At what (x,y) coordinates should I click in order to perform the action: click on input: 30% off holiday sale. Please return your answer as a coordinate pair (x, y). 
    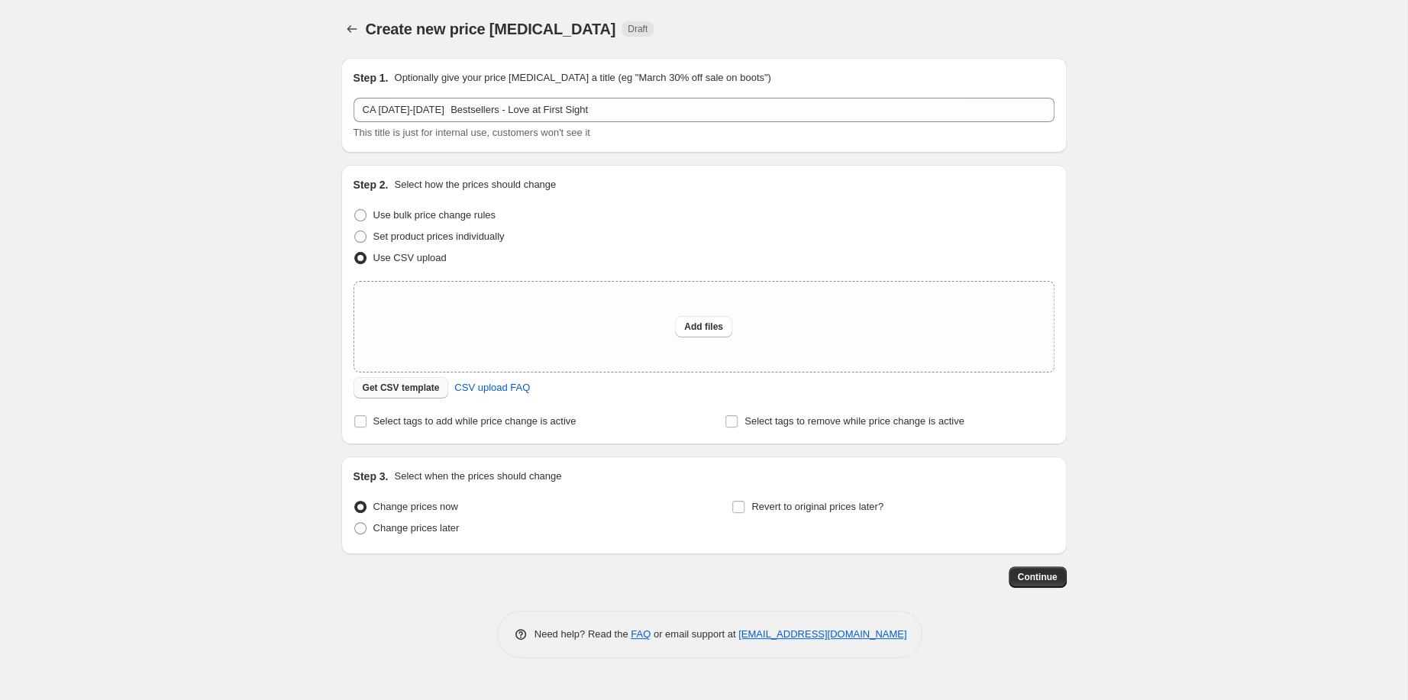
    Looking at the image, I should click on (704, 110).